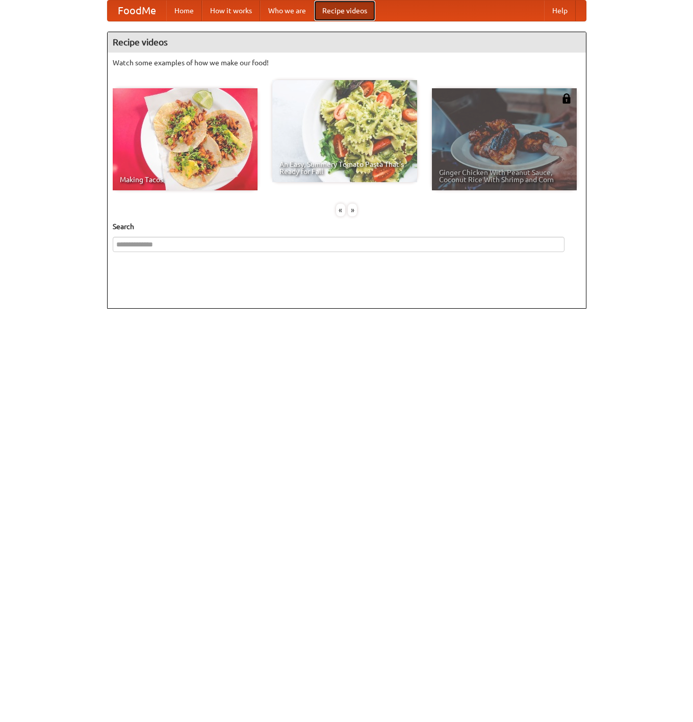 Image resolution: width=693 pixels, height=722 pixels. I want to click on a: Who we are, so click(287, 11).